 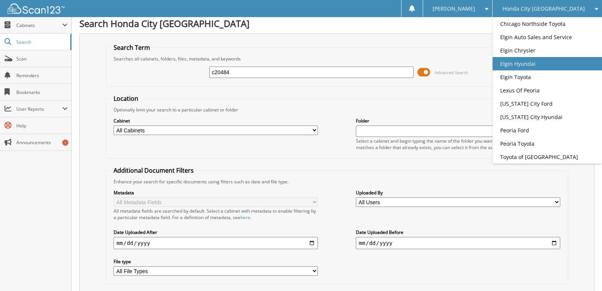 What do you see at coordinates (458, 232) in the screenshot?
I see `label: Date Uploaded Before` at bounding box center [458, 232].